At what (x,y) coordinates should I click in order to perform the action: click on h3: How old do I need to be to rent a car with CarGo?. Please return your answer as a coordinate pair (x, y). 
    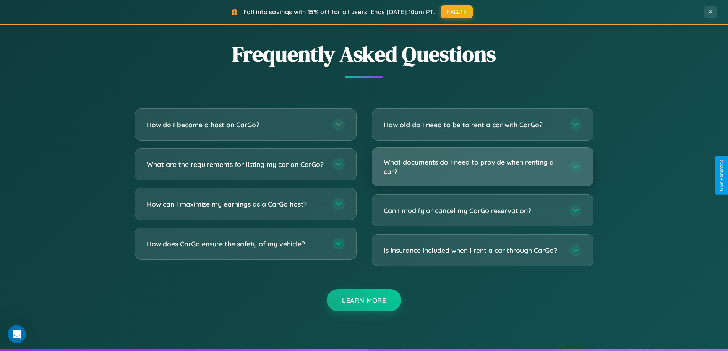
    Looking at the image, I should click on (473, 125).